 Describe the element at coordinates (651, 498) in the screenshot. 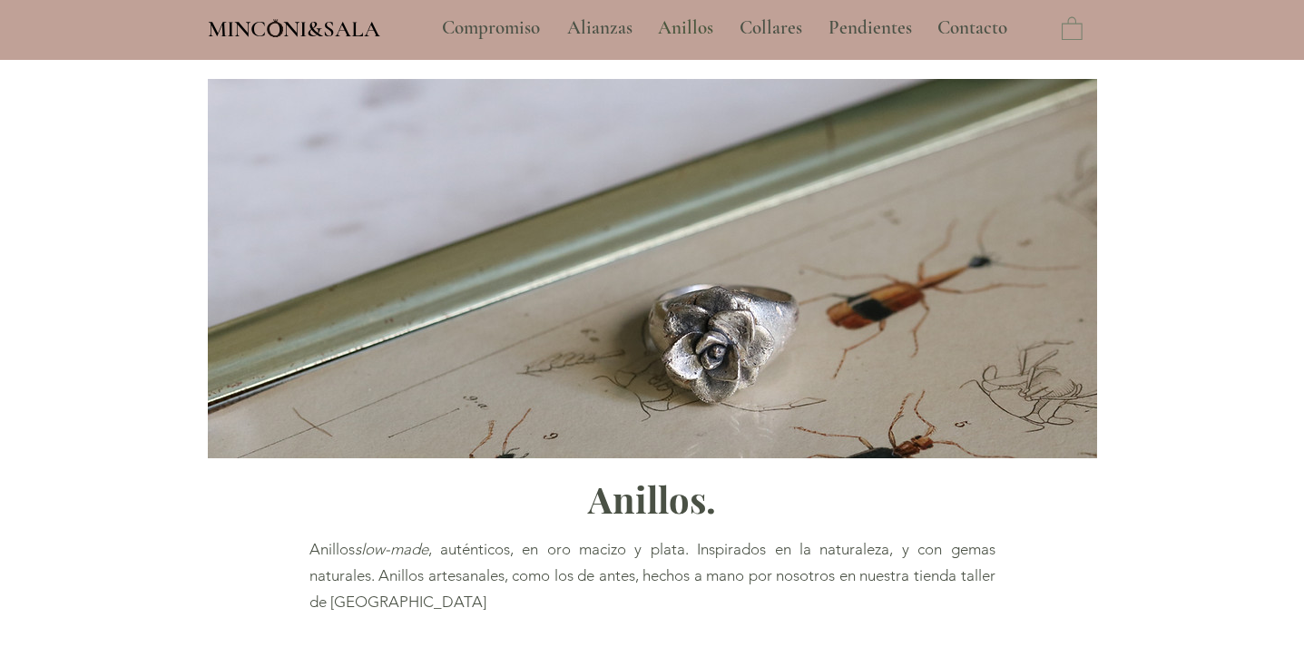

I see `span: Anillos.` at that location.